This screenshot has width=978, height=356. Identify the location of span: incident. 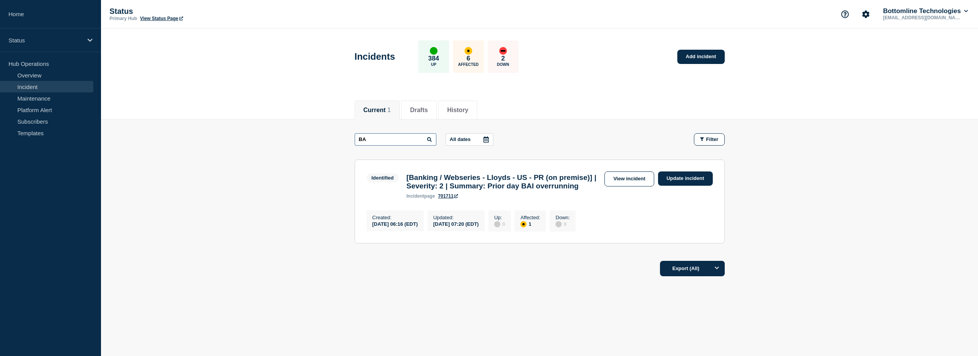
(415, 196).